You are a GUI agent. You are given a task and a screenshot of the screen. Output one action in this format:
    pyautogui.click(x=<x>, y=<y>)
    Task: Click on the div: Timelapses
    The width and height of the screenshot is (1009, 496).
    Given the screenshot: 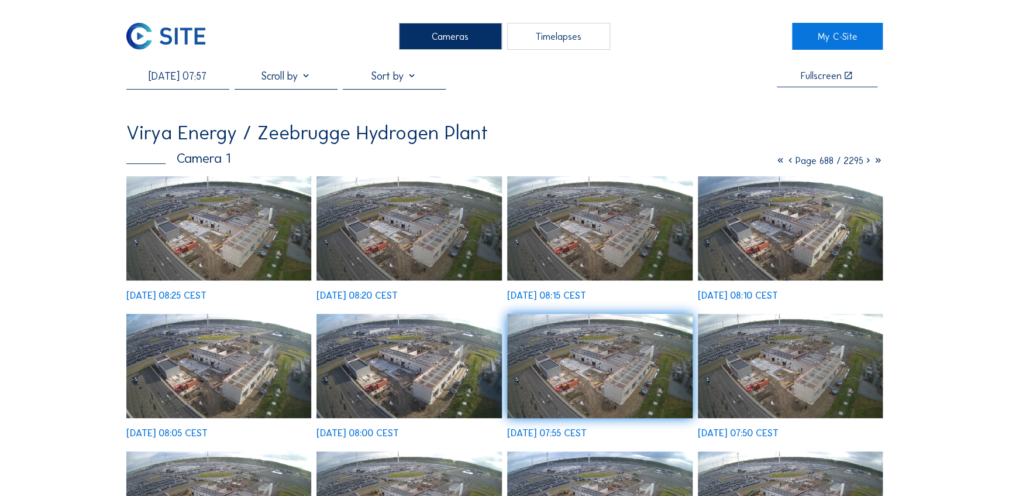 What is the action you would take?
    pyautogui.click(x=559, y=36)
    